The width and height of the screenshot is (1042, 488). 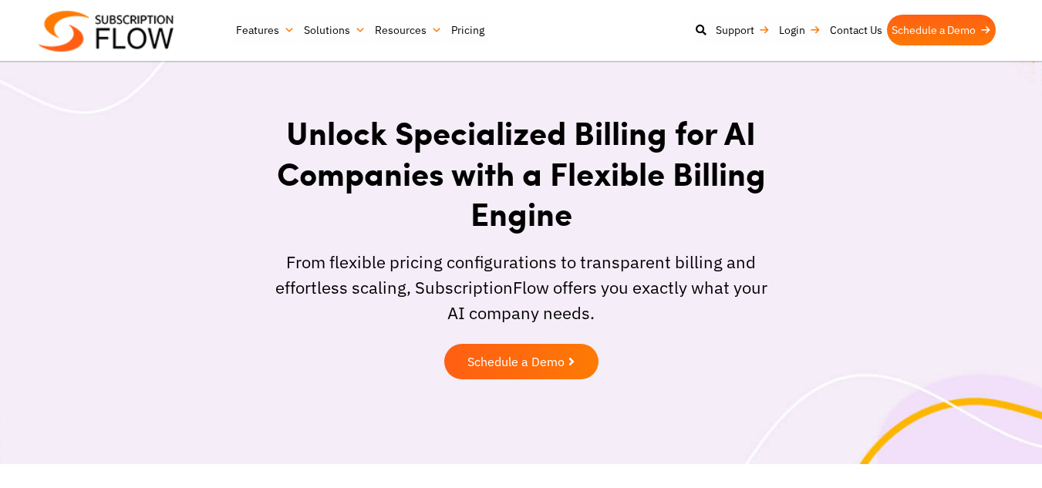 What do you see at coordinates (521, 173) in the screenshot?
I see `h1: Unlock Specialized Billing for AI Companies with a Flexible Billing Engine` at bounding box center [521, 173].